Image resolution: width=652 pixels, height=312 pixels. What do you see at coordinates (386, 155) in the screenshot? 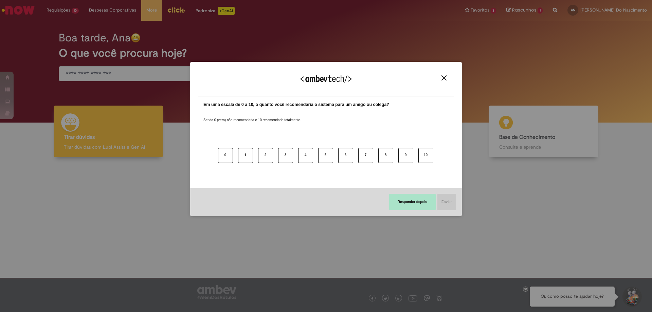
I see `button: 8` at bounding box center [386, 155].